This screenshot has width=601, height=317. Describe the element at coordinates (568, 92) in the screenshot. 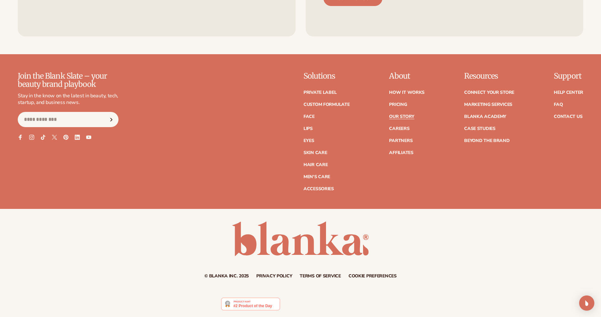

I see `a: Help Center` at that location.